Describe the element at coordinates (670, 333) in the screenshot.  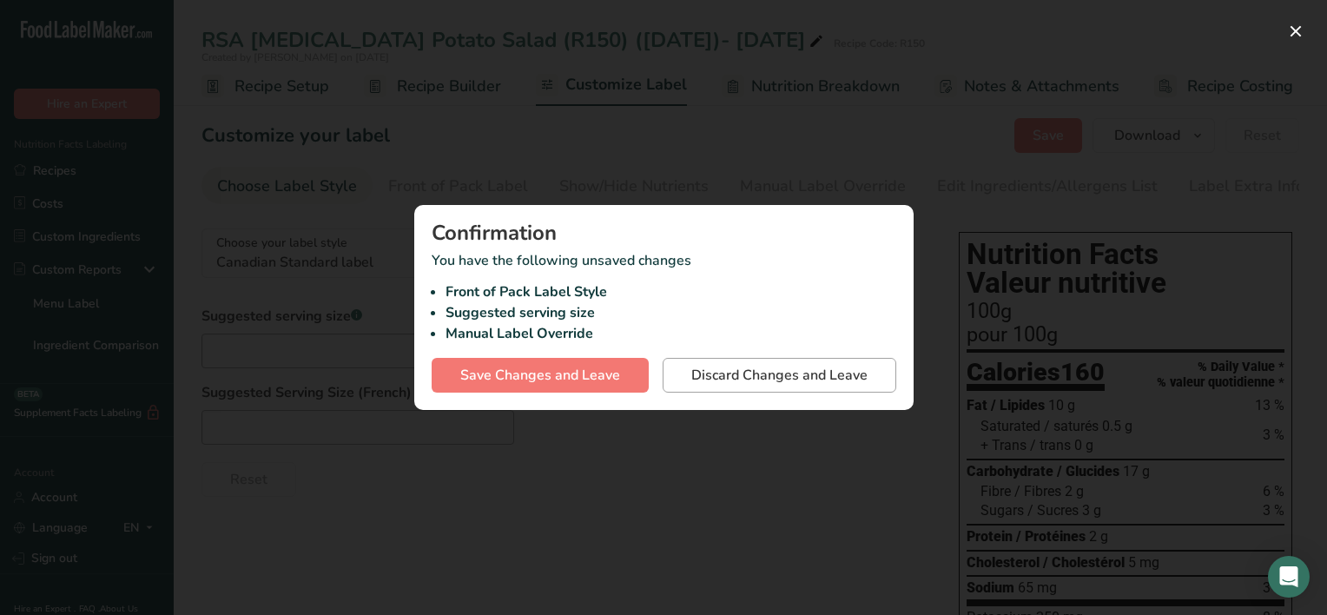
I see `li: Manual Label Override` at that location.